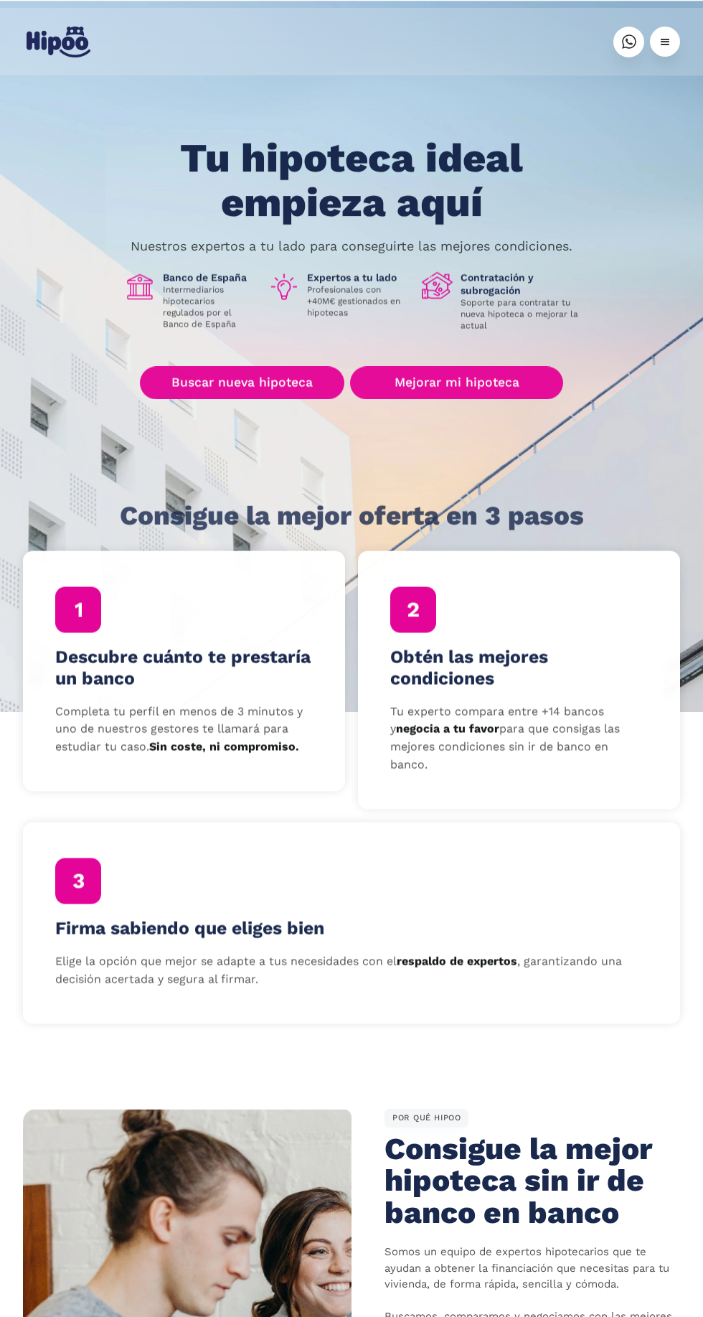 This screenshot has height=1317, width=703. I want to click on p: Nuestros expertos a tu lado para conseguirte las mejores condiciones., so click(352, 246).